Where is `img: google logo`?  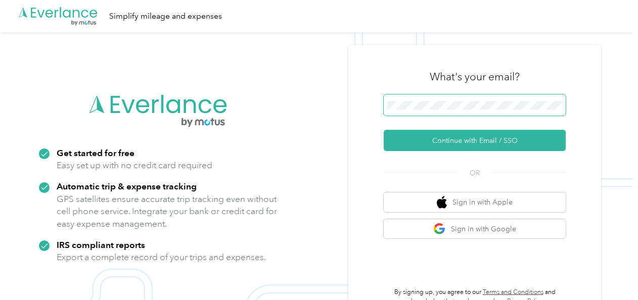
img: google logo is located at coordinates (439, 229).